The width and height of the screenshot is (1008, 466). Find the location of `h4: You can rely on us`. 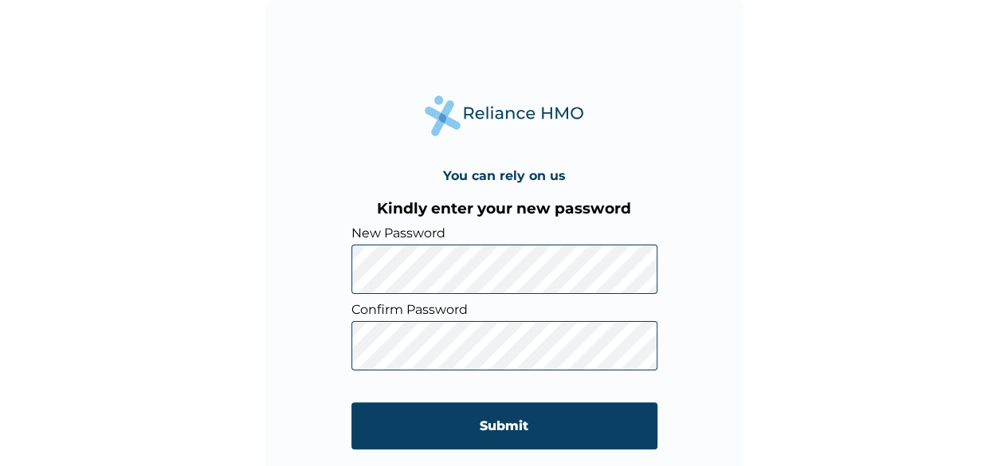

h4: You can rely on us is located at coordinates (504, 175).